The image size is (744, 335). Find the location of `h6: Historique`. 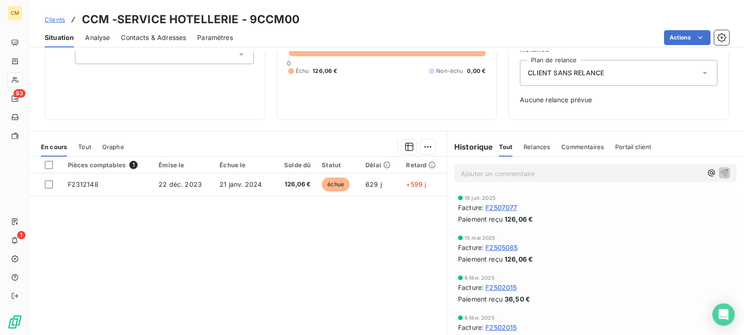

h6: Historique is located at coordinates (470, 147).